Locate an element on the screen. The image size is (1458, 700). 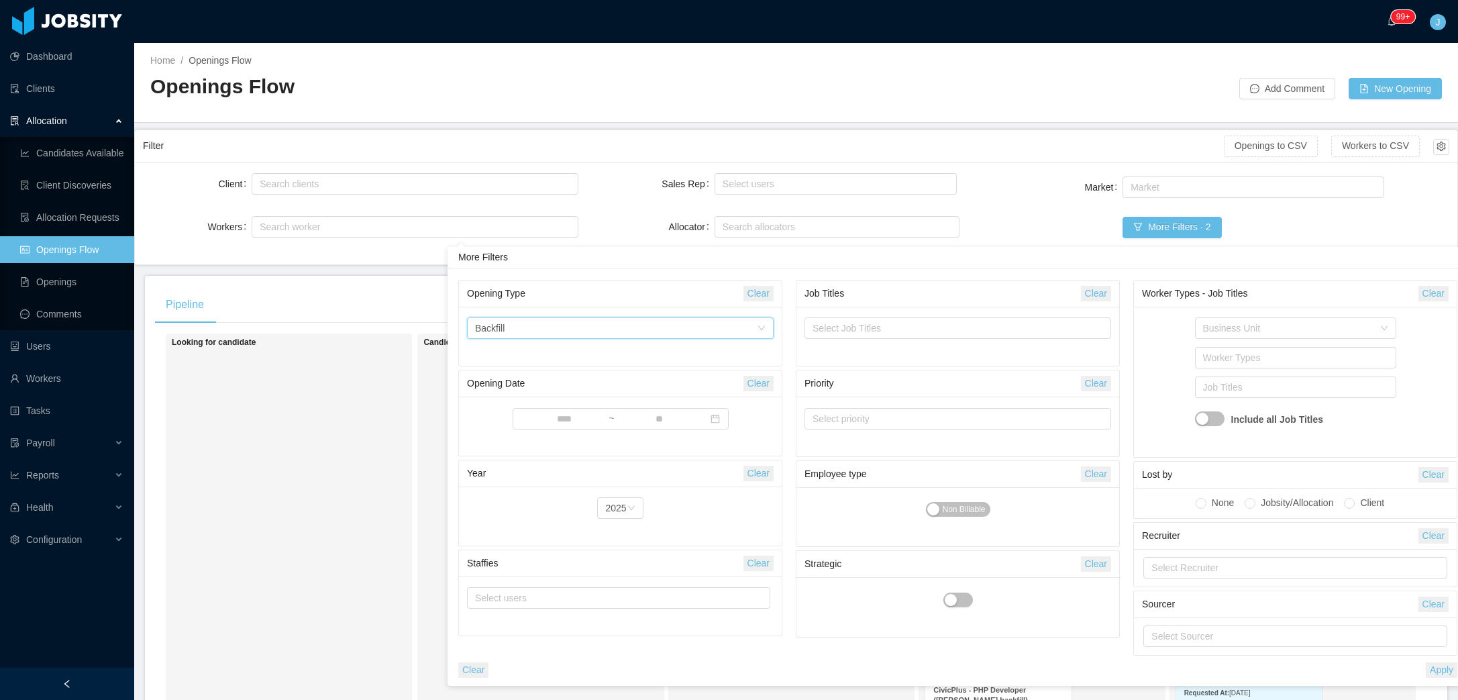
div: Filter is located at coordinates (683, 146).